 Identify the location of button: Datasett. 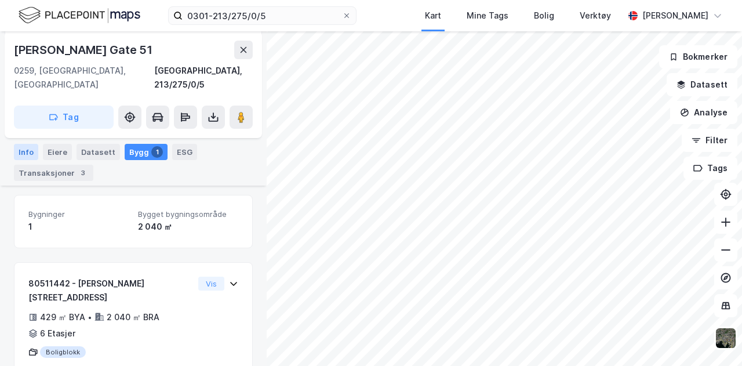
(702, 85).